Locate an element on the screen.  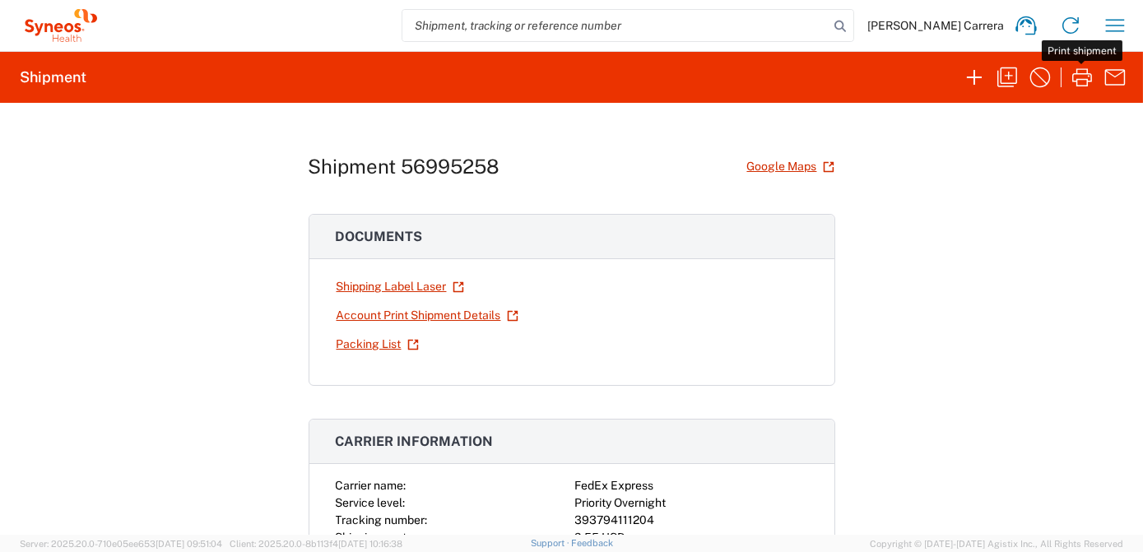
a: Packing List is located at coordinates (378, 344).